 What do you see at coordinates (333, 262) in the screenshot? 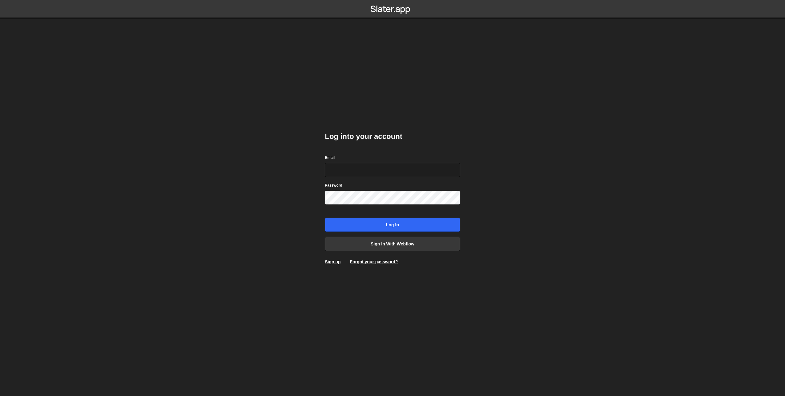
I see `a: Sign up` at bounding box center [333, 262].